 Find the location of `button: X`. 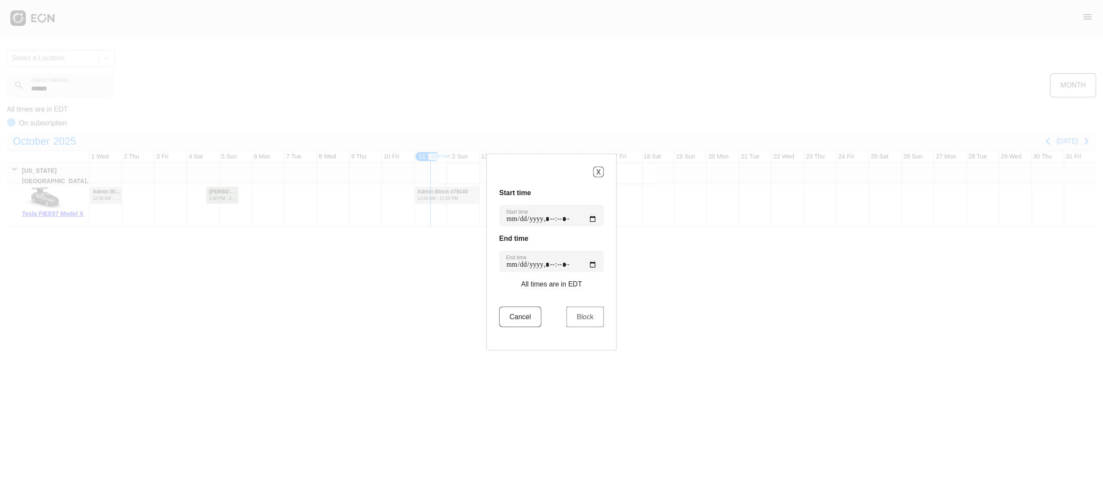

button: X is located at coordinates (598, 172).